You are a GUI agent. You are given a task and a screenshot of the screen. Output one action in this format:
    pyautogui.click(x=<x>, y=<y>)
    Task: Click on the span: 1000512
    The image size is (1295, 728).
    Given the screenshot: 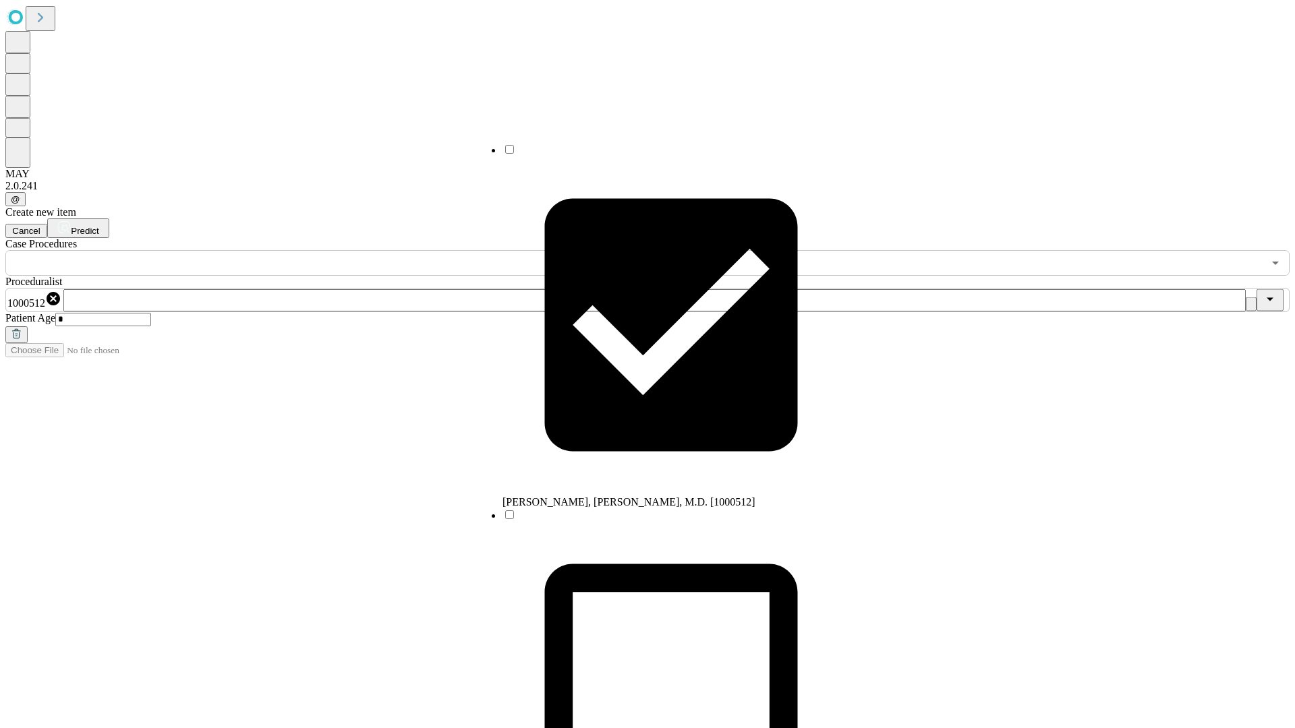 What is the action you would take?
    pyautogui.click(x=26, y=303)
    